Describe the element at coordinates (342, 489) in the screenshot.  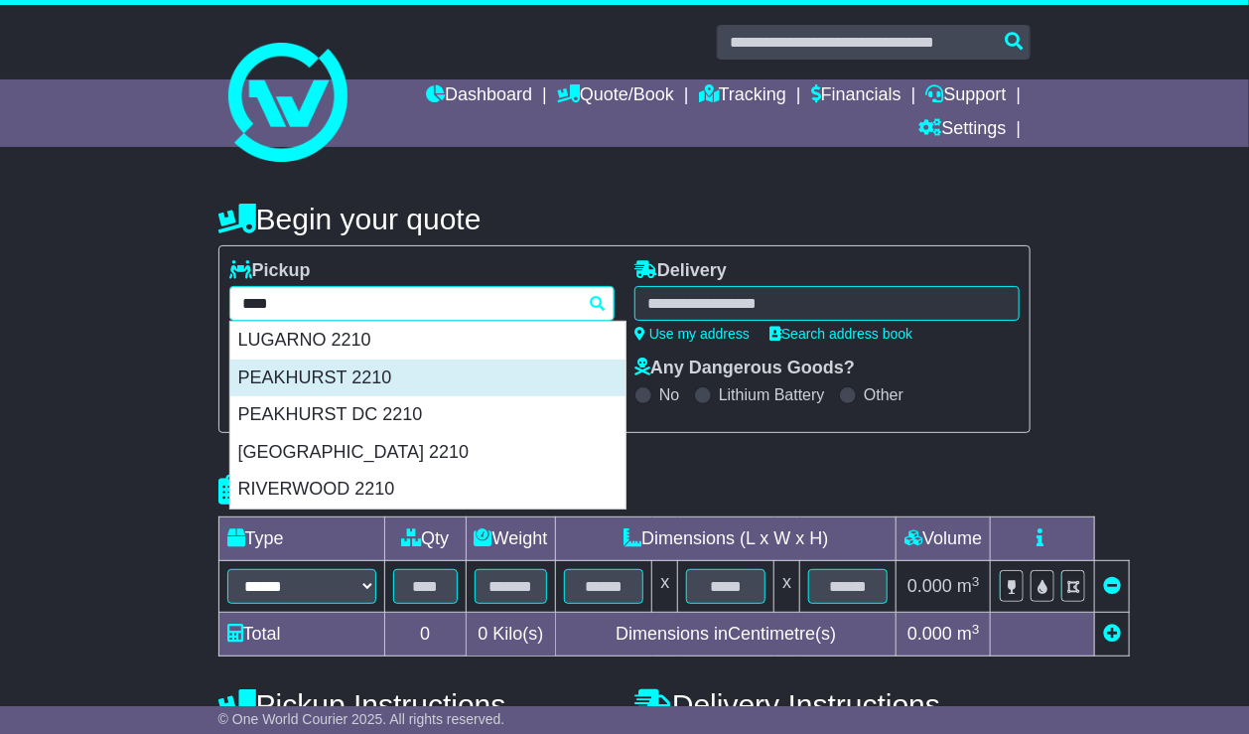
I see `h4: Package details |` at that location.